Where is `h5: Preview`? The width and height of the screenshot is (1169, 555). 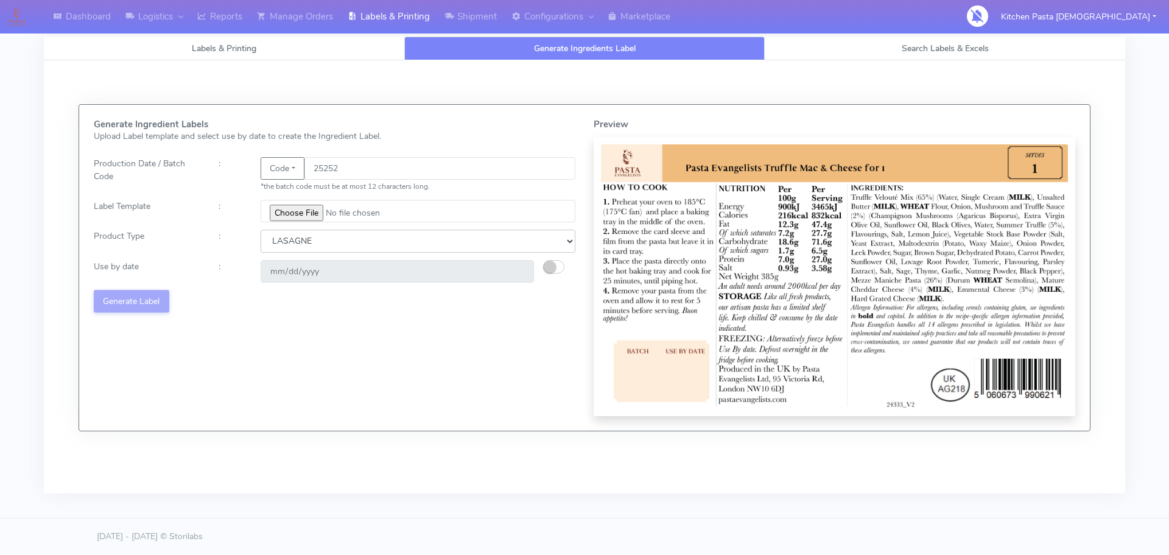 h5: Preview is located at coordinates (834, 124).